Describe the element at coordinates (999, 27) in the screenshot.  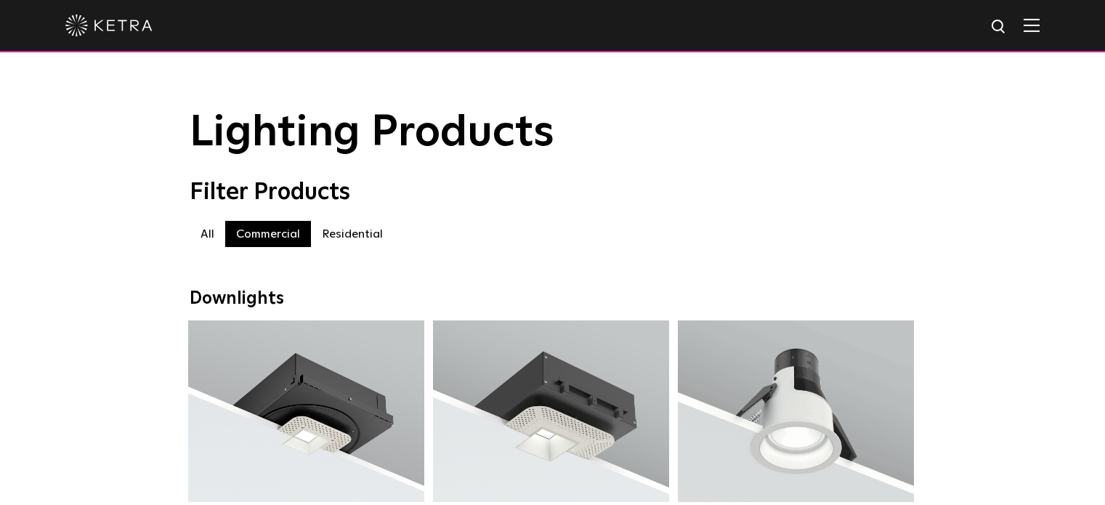
I see `img: search icon` at that location.